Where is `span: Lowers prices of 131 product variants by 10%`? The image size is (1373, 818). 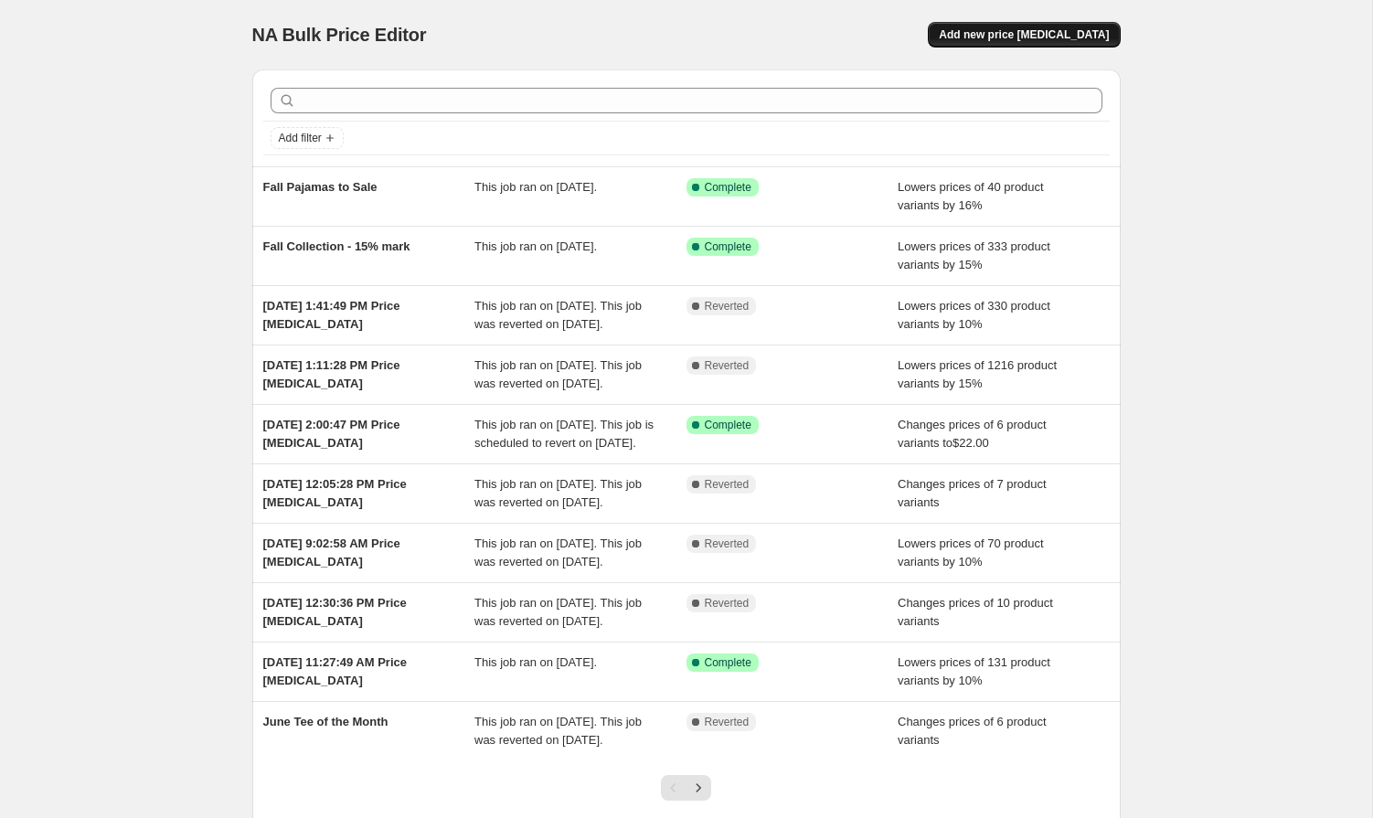 span: Lowers prices of 131 product variants by 10% is located at coordinates (974, 671).